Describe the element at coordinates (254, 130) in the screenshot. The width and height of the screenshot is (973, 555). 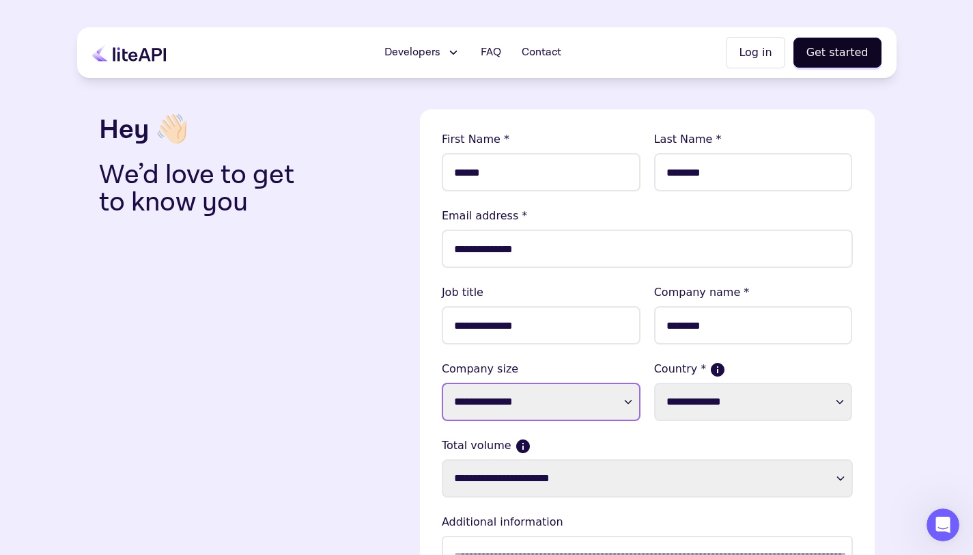
I see `h3: Hey 👋🏻` at that location.